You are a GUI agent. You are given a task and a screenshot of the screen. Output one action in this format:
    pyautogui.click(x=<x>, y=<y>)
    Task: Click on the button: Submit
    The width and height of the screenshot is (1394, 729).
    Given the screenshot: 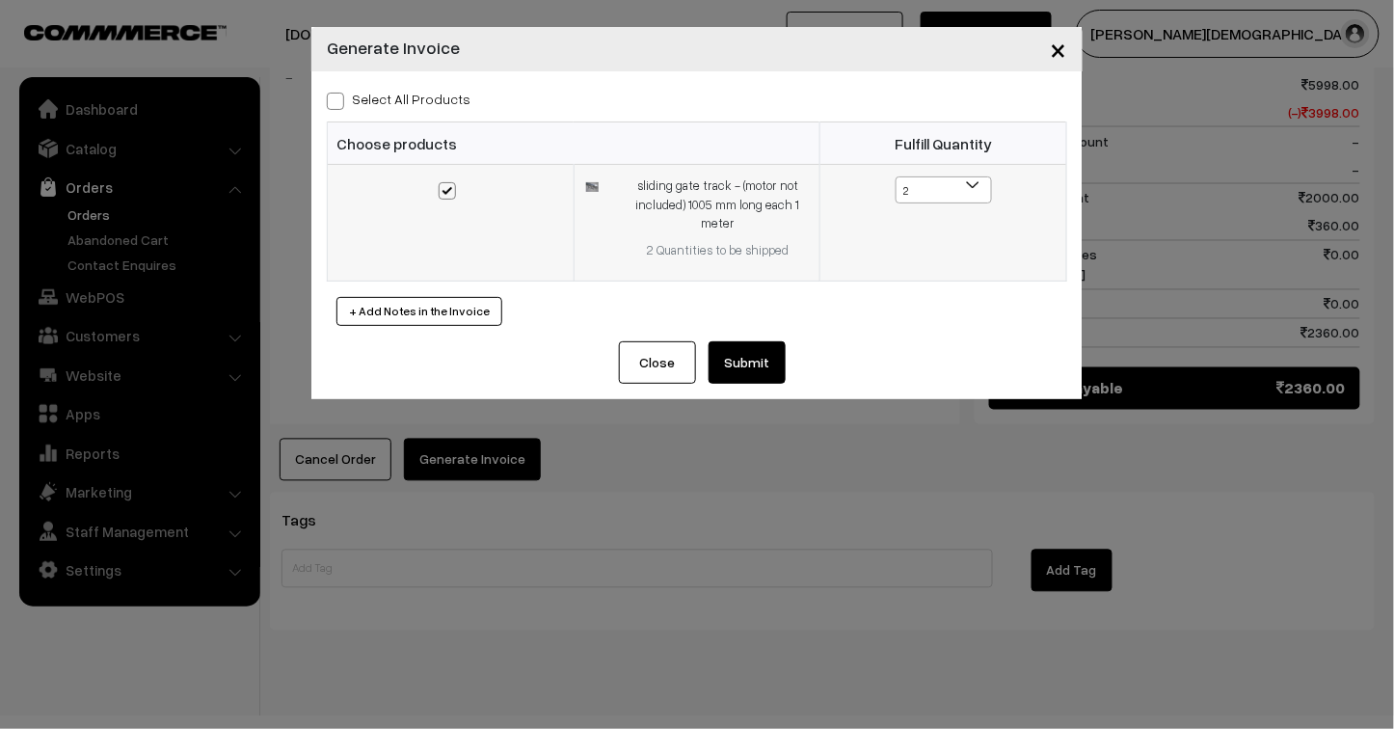 What is the action you would take?
    pyautogui.click(x=747, y=362)
    